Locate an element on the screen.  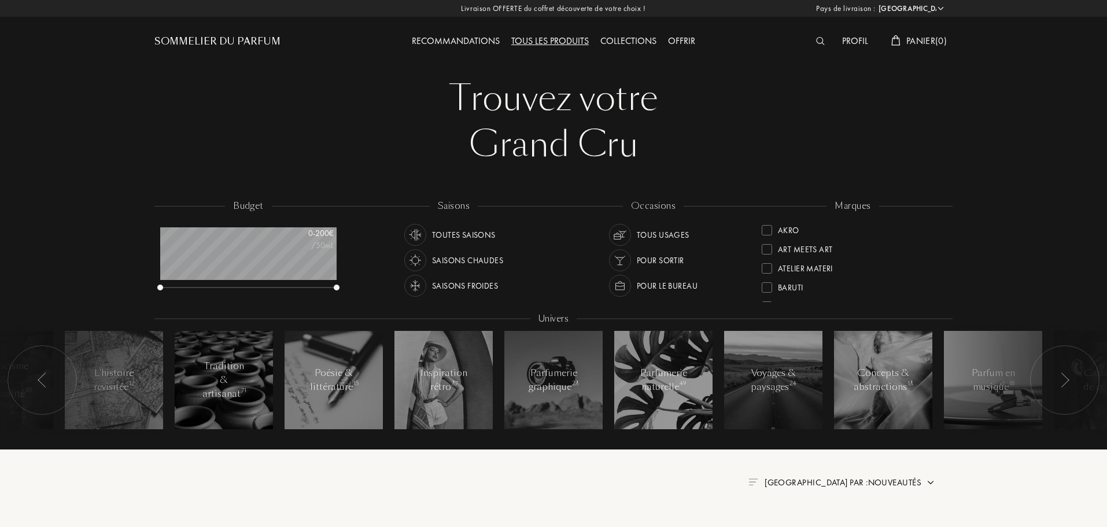
div: Atelier Materi is located at coordinates (805, 266).